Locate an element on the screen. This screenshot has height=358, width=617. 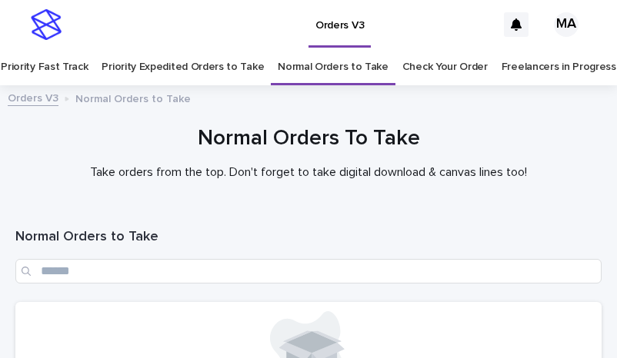
a: Priority Expedited Orders to Take is located at coordinates (182, 67).